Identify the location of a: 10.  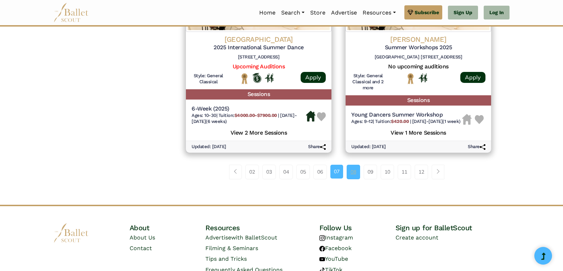
(388, 172).